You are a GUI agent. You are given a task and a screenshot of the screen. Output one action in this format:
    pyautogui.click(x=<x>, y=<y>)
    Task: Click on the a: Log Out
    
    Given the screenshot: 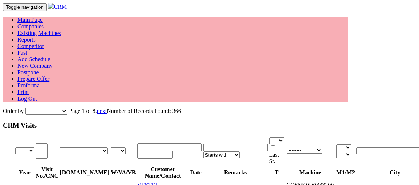 What is the action you would take?
    pyautogui.click(x=27, y=98)
    